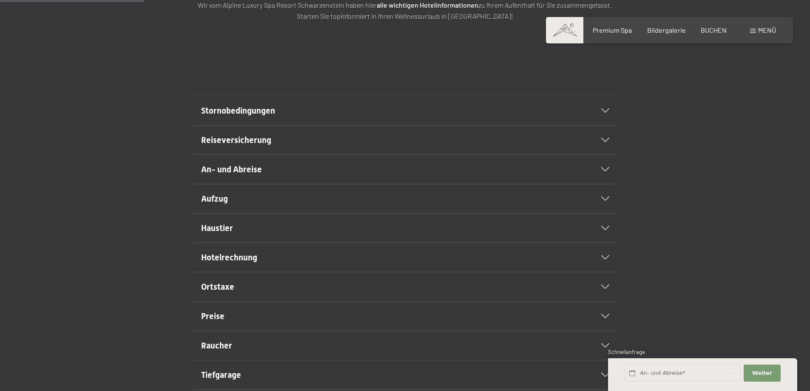  I want to click on span: BUCHEN, so click(713, 30).